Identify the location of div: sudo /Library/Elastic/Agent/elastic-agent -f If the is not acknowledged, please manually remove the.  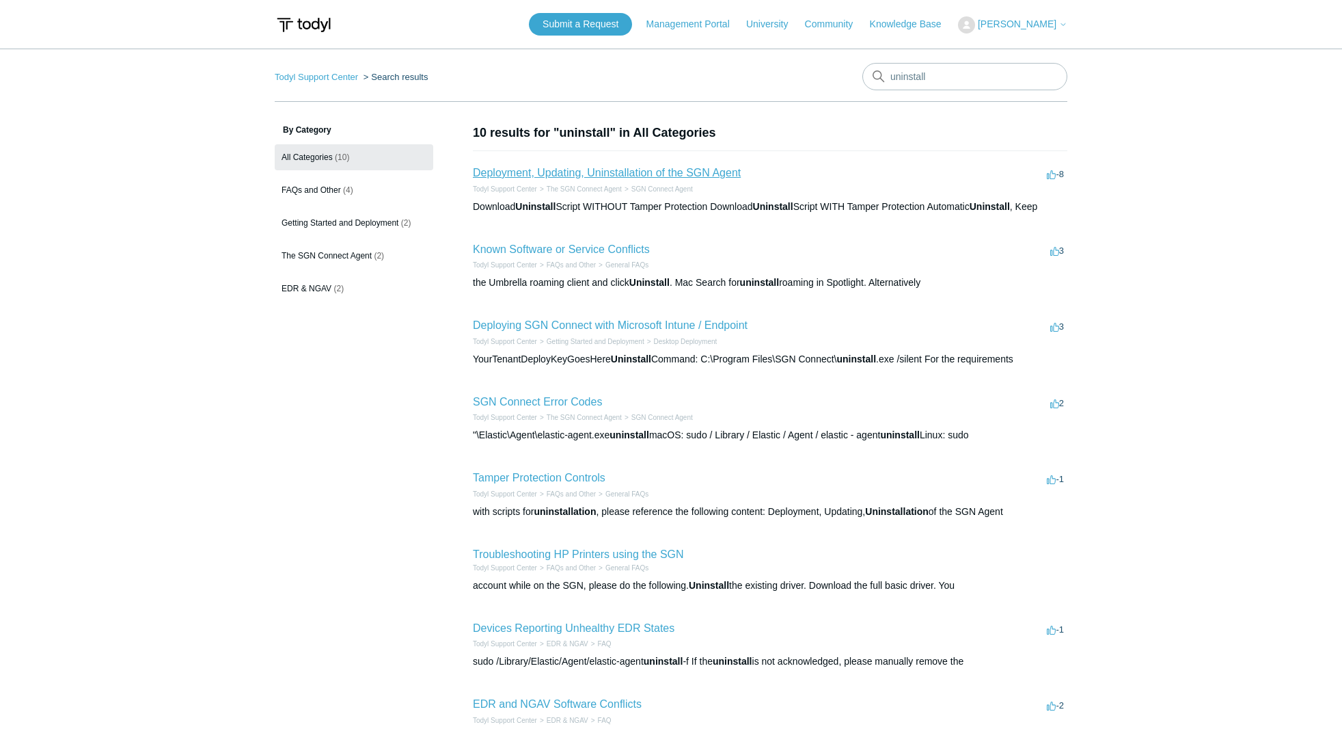
(770, 661).